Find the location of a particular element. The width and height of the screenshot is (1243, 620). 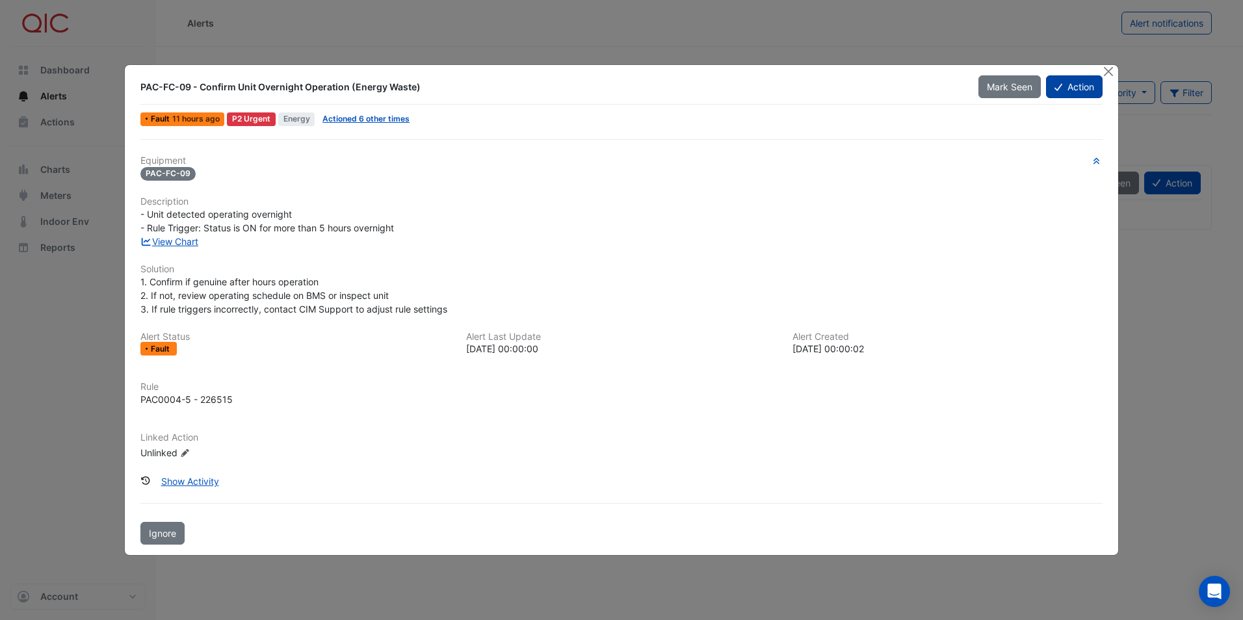

h6: Description is located at coordinates (622, 202).